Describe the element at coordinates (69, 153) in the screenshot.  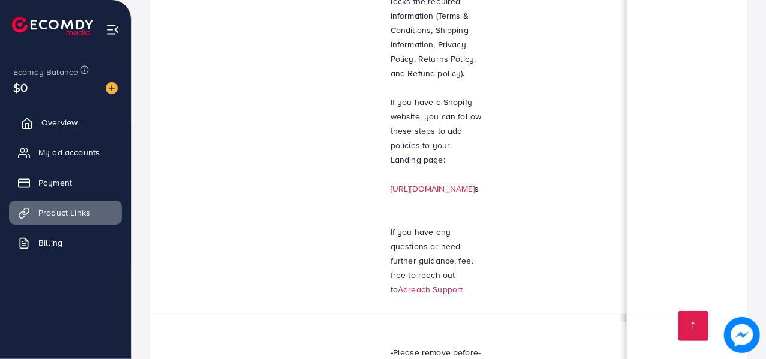
I see `span: My ad accounts` at that location.